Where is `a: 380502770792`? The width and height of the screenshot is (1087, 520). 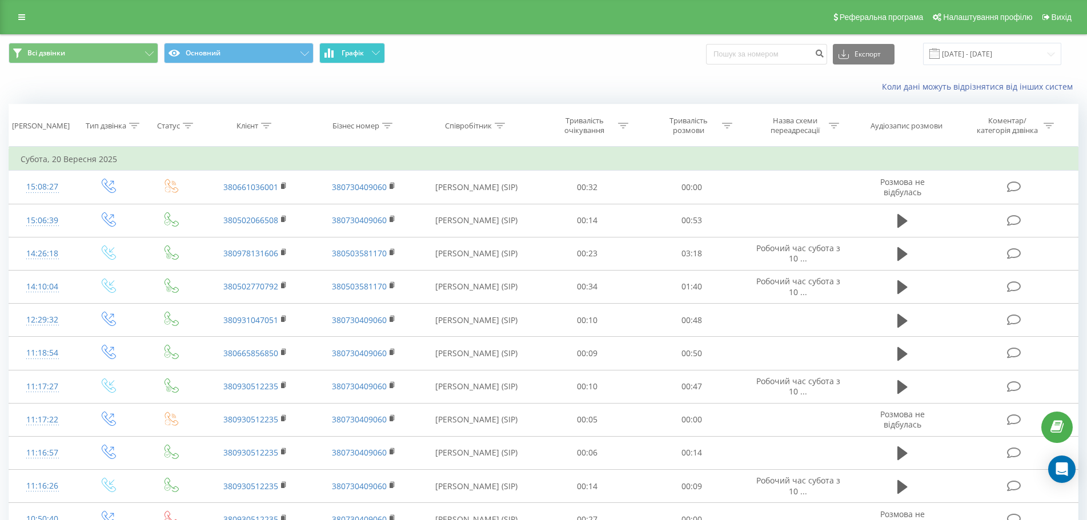 a: 380502770792 is located at coordinates (251, 286).